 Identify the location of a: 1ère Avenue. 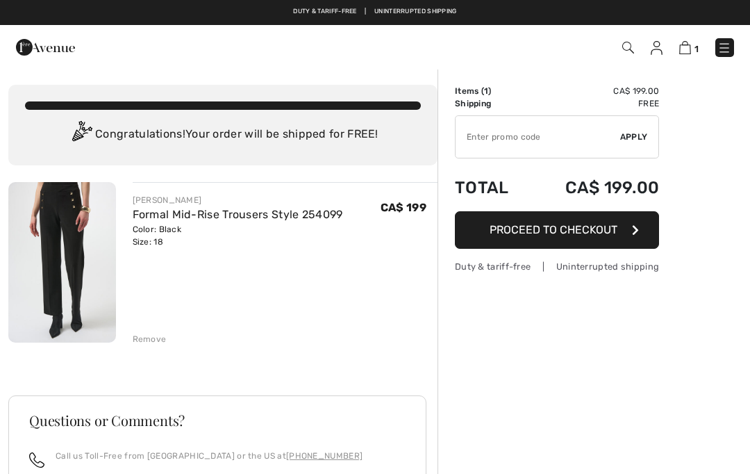
(45, 46).